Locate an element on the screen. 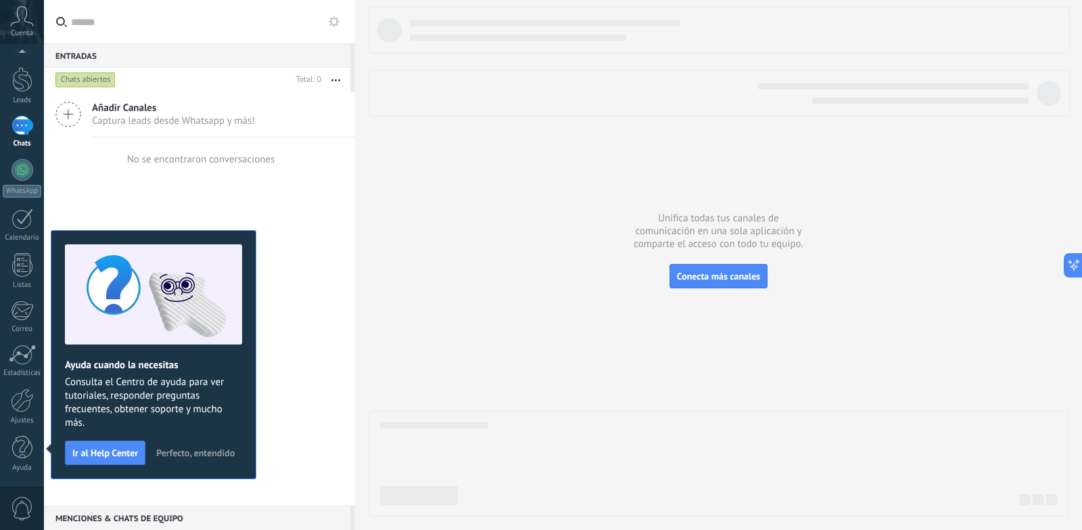 This screenshot has height=530, width=1082. div: Chats is located at coordinates (22, 143).